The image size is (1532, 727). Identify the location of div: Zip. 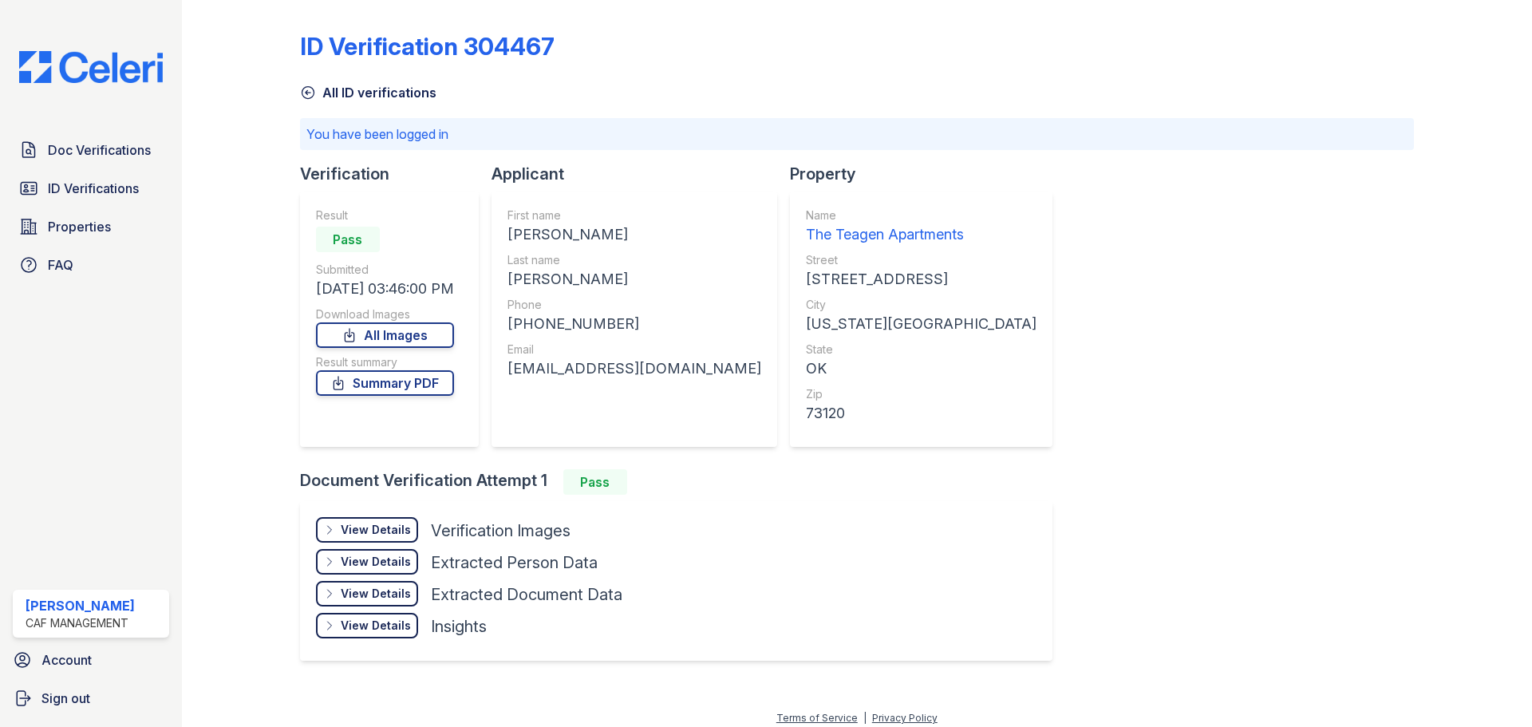
(921, 394).